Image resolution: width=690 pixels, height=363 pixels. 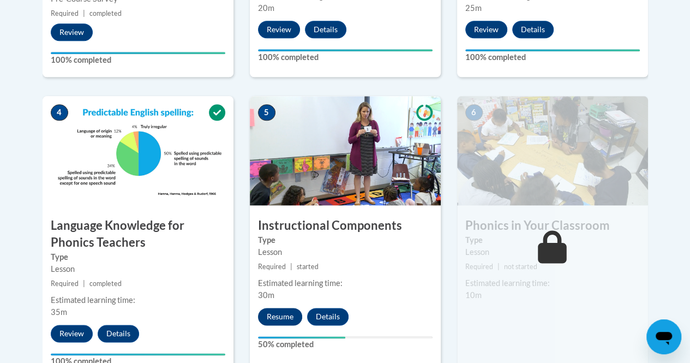 What do you see at coordinates (345, 344) in the screenshot?
I see `label: 50% completed` at bounding box center [345, 344].